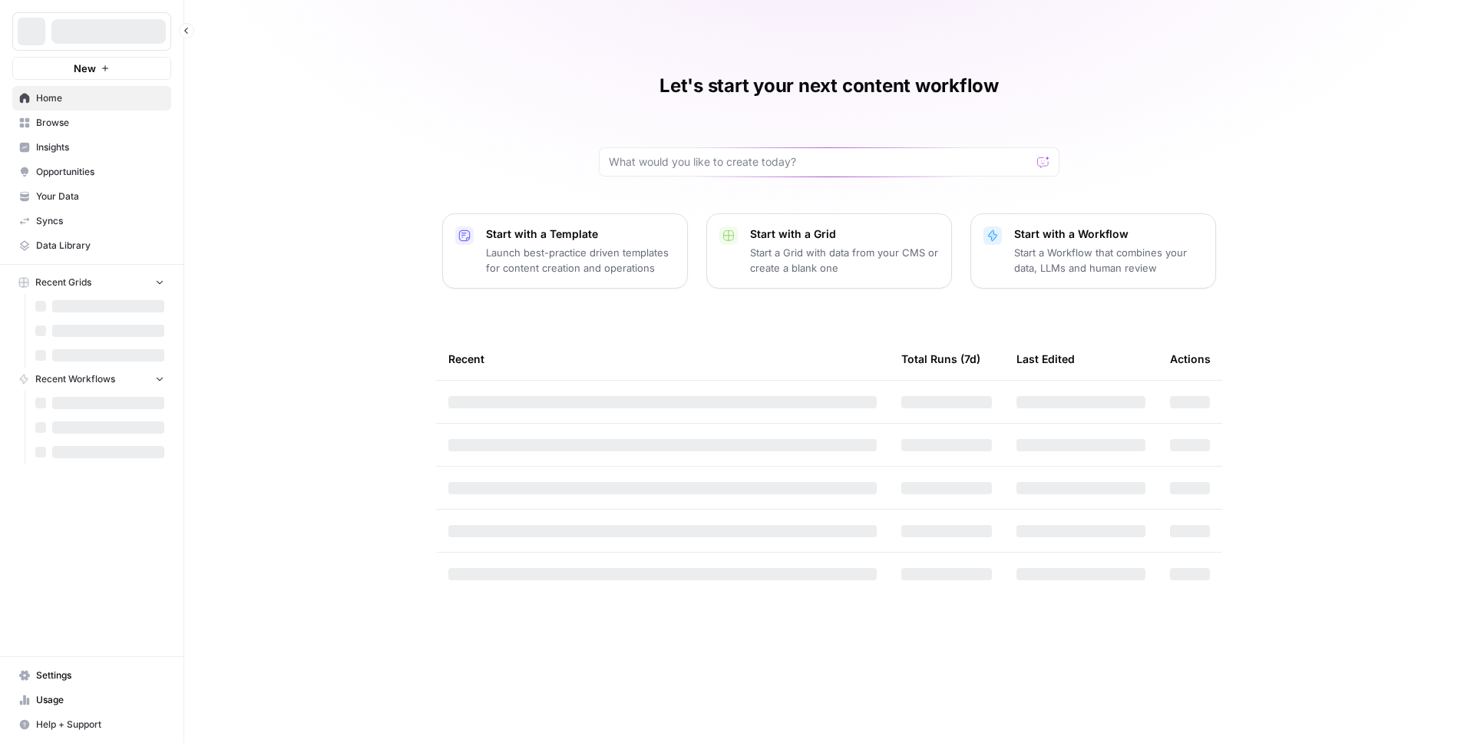 The height and width of the screenshot is (743, 1474). What do you see at coordinates (91, 197) in the screenshot?
I see `a: Your Data` at bounding box center [91, 197].